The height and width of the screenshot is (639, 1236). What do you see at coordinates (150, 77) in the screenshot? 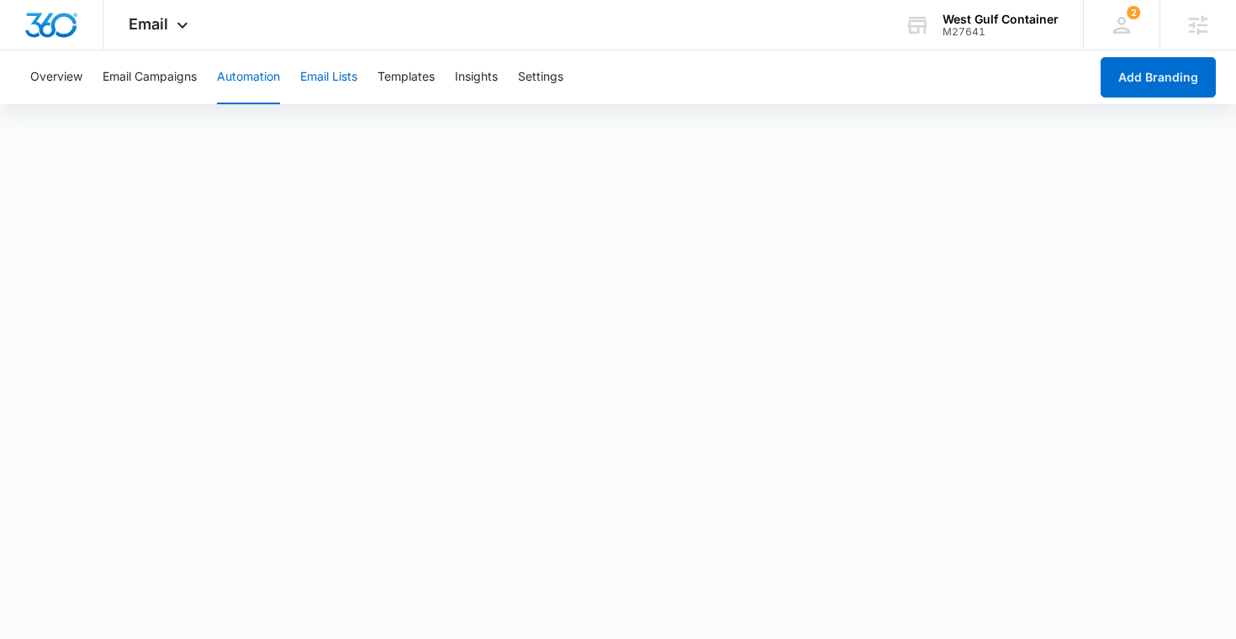
I see `button: Email Campaigns` at bounding box center [150, 77].